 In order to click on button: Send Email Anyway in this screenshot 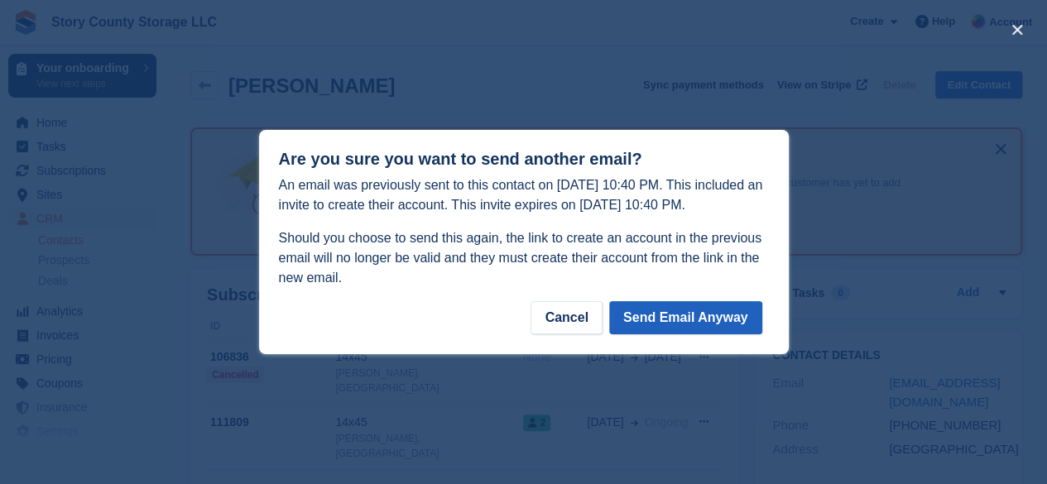, I will do `click(685, 318)`.